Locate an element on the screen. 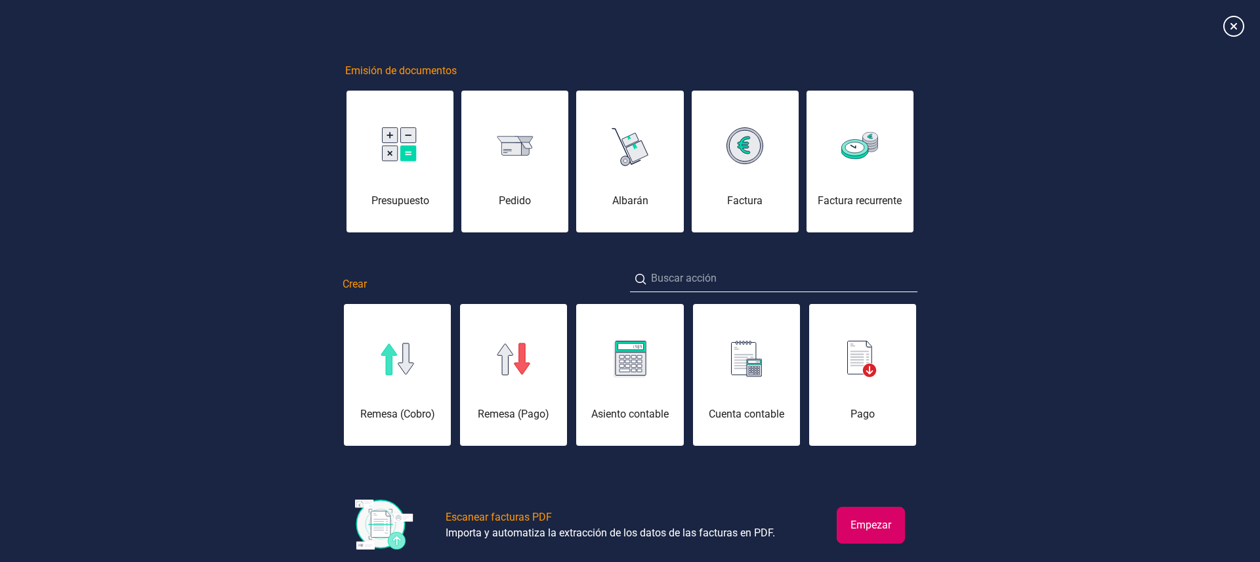  button: Empezar is located at coordinates (871, 525).